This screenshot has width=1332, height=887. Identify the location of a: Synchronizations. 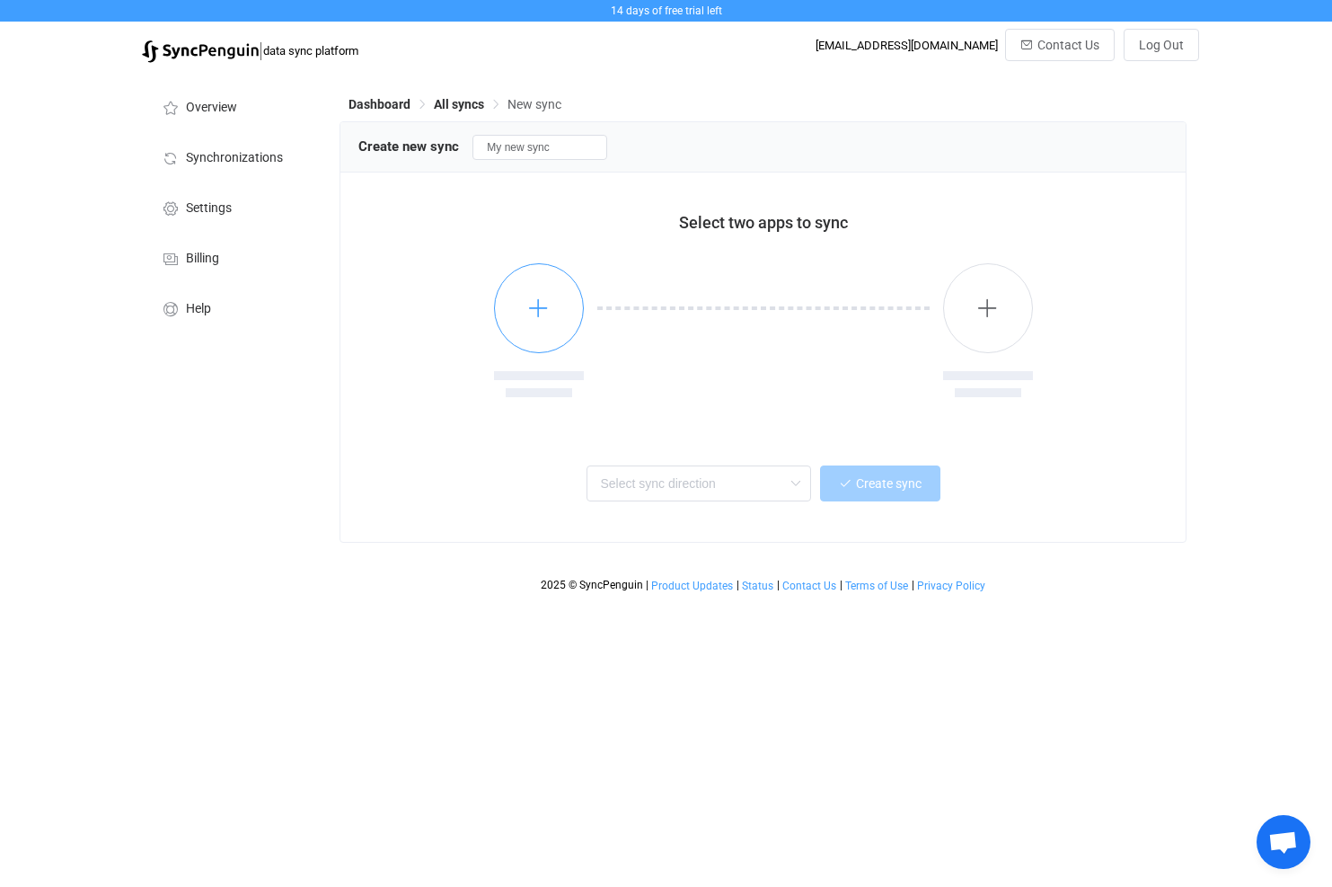
(232, 156).